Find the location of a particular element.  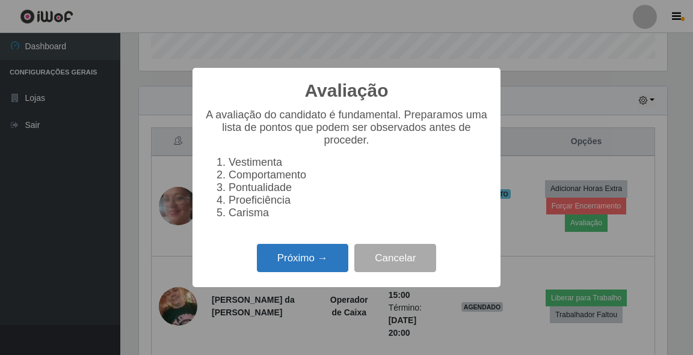

li: Proeficiência is located at coordinates (358, 200).